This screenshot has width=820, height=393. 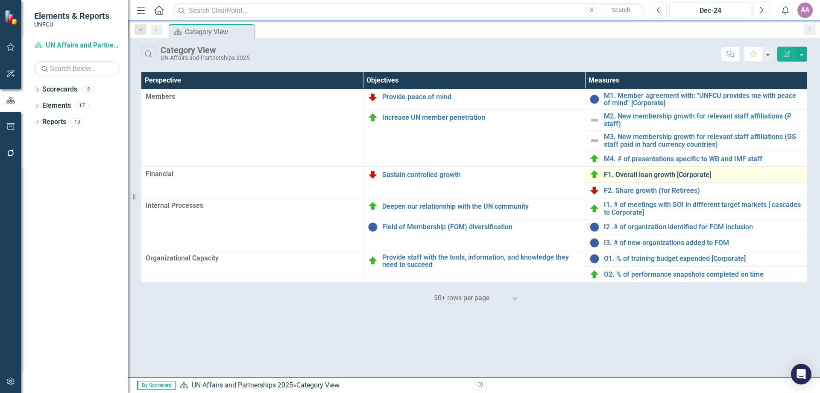 I want to click on a: F1. Overall loan growth [Corporate], so click(x=703, y=175).